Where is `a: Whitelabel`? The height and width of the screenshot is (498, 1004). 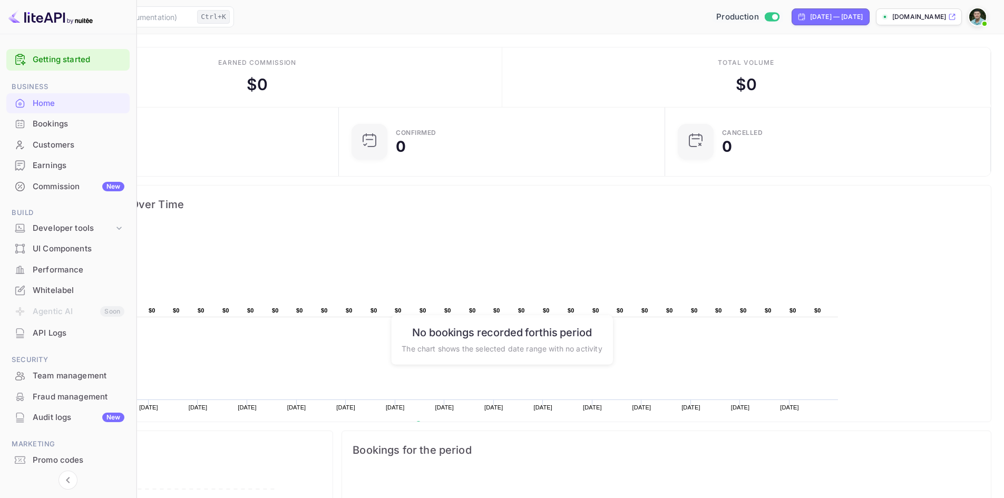 a: Whitelabel is located at coordinates (68, 290).